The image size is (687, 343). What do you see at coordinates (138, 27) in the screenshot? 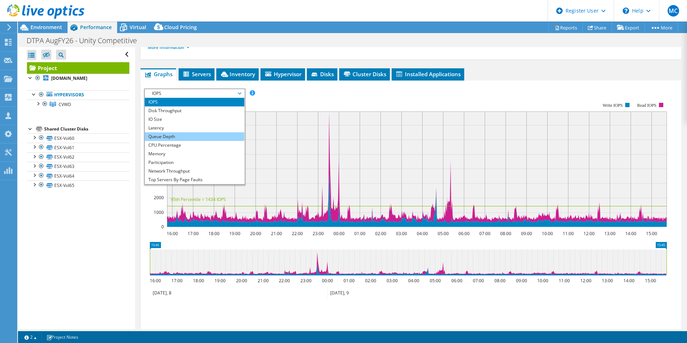
I see `span: Virtual` at bounding box center [138, 27].